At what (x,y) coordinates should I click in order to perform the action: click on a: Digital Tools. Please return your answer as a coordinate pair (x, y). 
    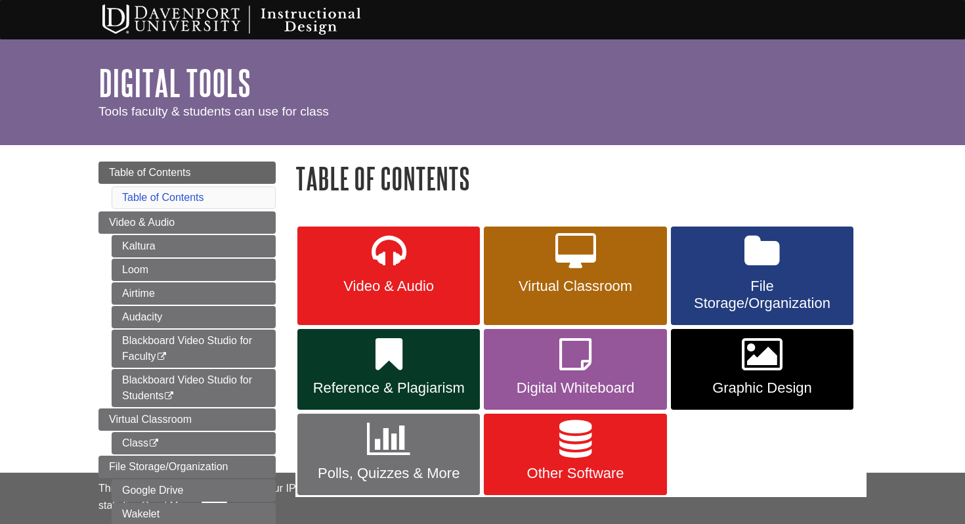
    Looking at the image, I should click on (175, 83).